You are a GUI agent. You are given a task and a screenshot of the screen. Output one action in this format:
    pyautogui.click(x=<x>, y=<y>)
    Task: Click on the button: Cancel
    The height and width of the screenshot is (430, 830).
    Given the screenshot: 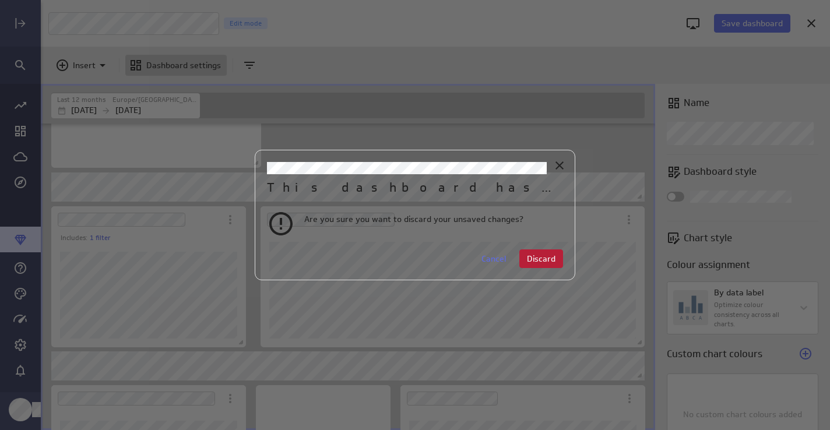 What is the action you would take?
    pyautogui.click(x=494, y=259)
    